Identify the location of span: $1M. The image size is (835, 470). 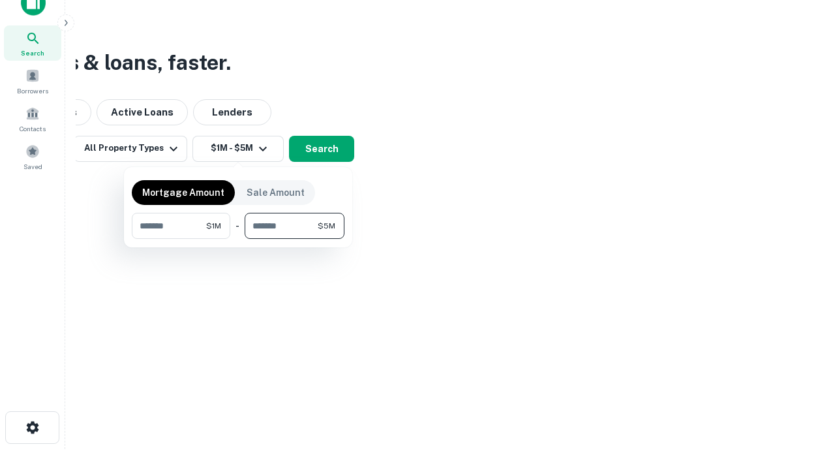
(213, 226).